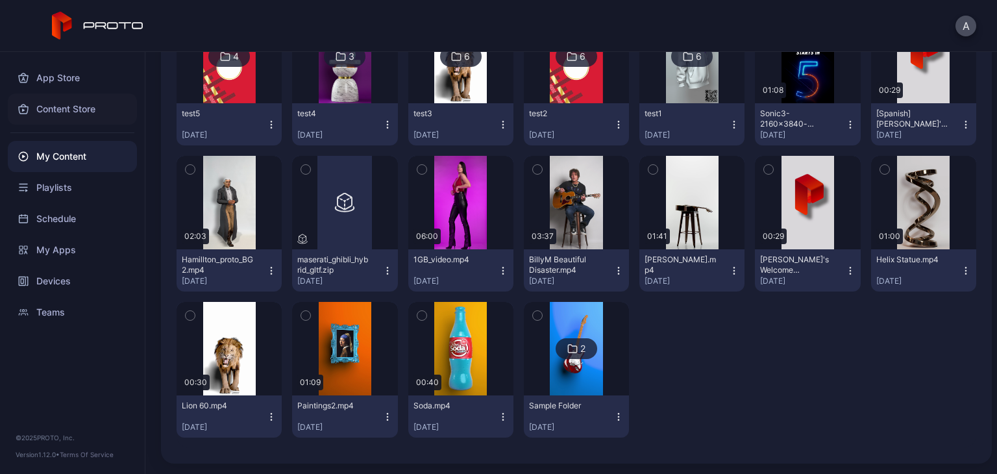 This screenshot has height=474, width=997. What do you see at coordinates (966, 26) in the screenshot?
I see `button: A` at bounding box center [966, 26].